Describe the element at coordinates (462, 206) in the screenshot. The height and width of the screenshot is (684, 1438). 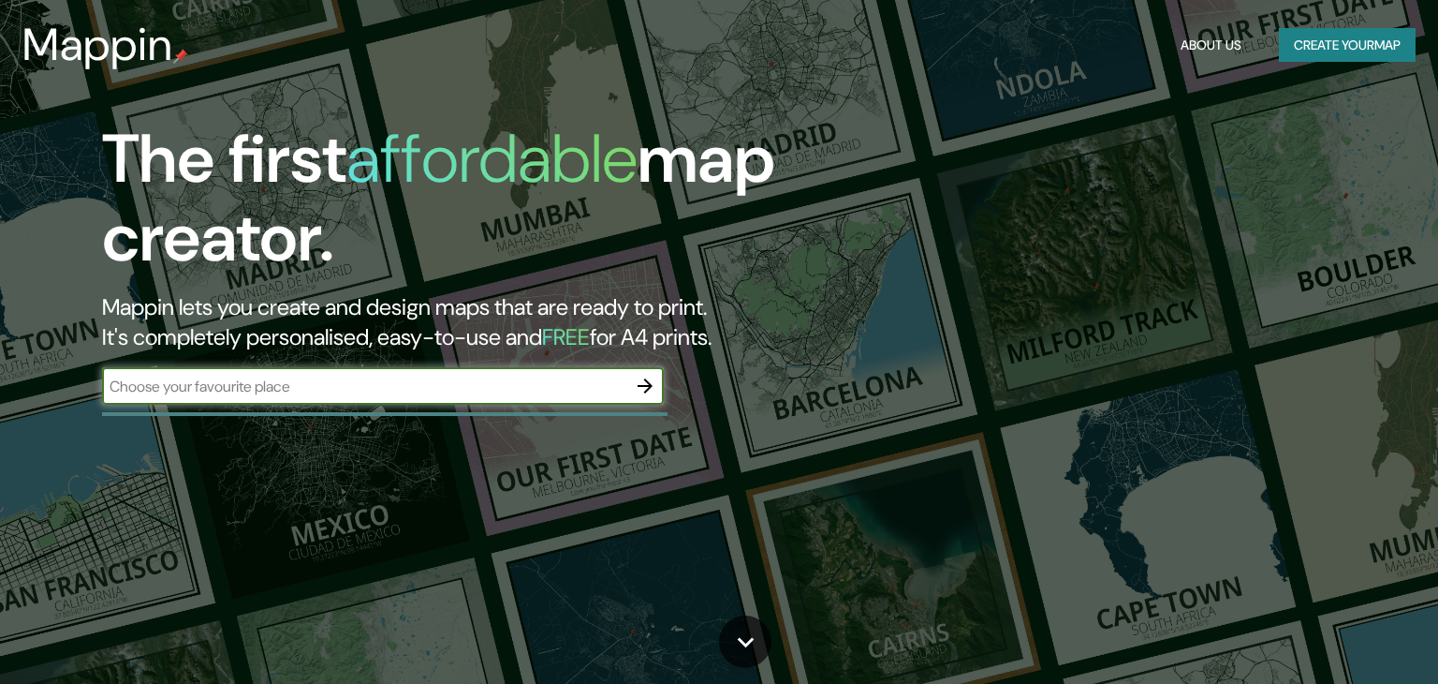
I see `h1: The first map creator.` at that location.